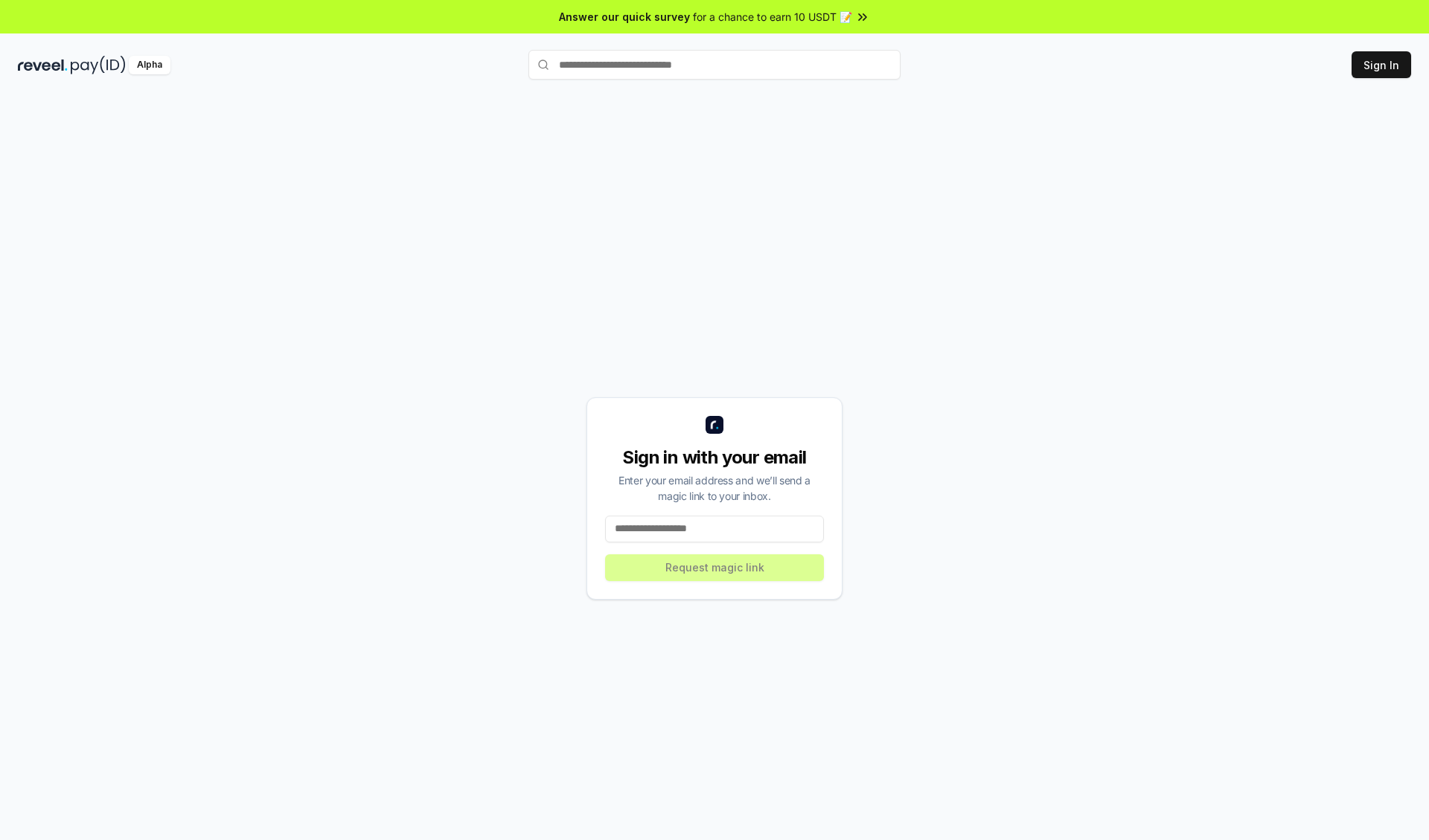 The width and height of the screenshot is (1429, 840). I want to click on img: pay_id, so click(98, 65).